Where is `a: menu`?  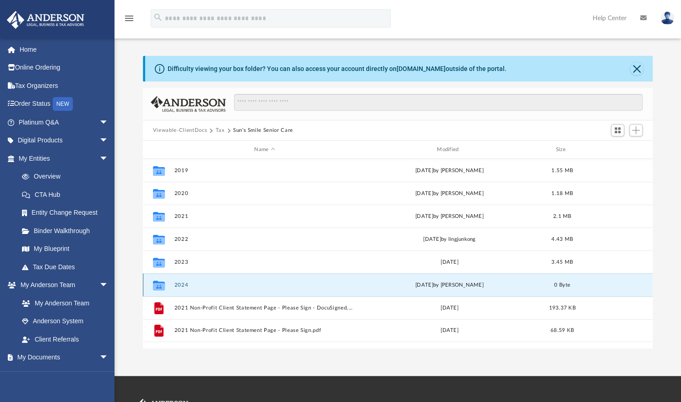 a: menu is located at coordinates (129, 21).